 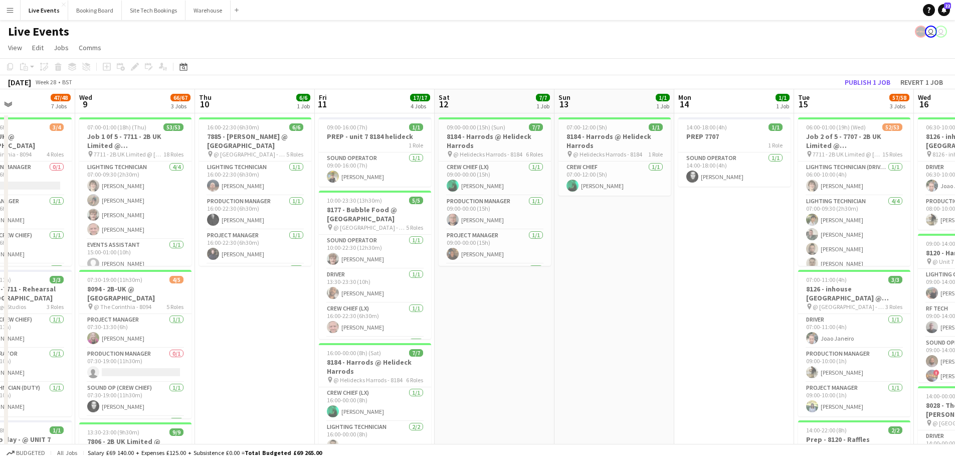 What do you see at coordinates (180, 97) in the screenshot?
I see `span: 66/67` at bounding box center [180, 97].